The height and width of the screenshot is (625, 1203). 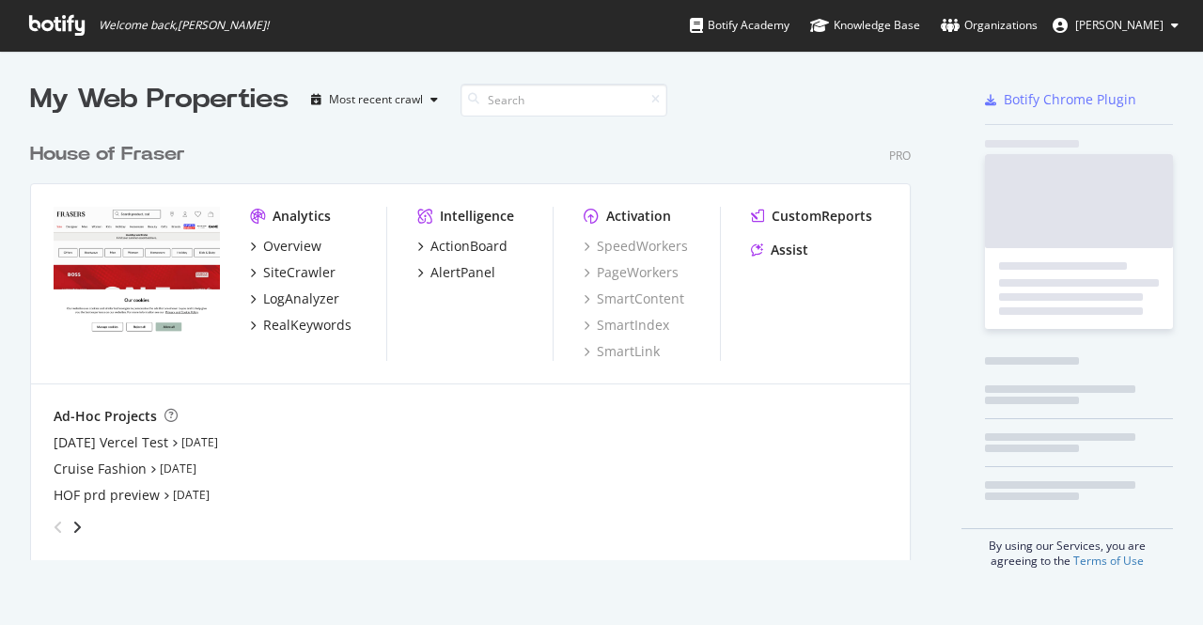 I want to click on div: Intelligence, so click(x=476, y=216).